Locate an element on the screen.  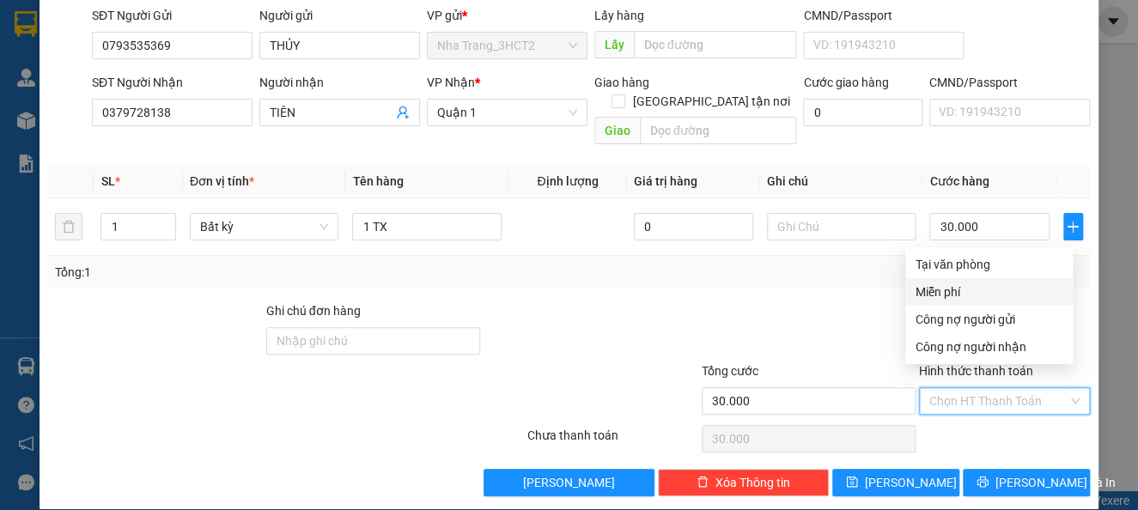
div: Chưa thanh toán is located at coordinates (612, 440).